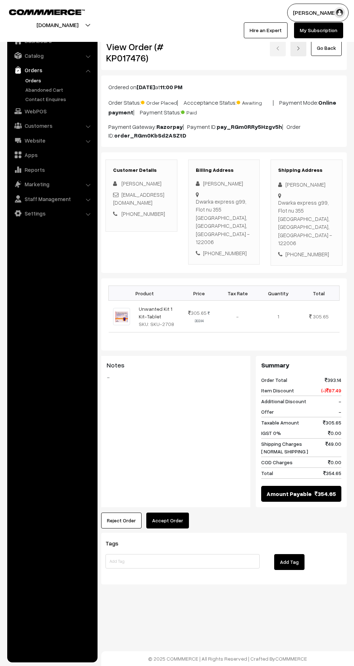 The image size is (354, 666). What do you see at coordinates (224, 170) in the screenshot?
I see `h3: Billing Address` at bounding box center [224, 170].